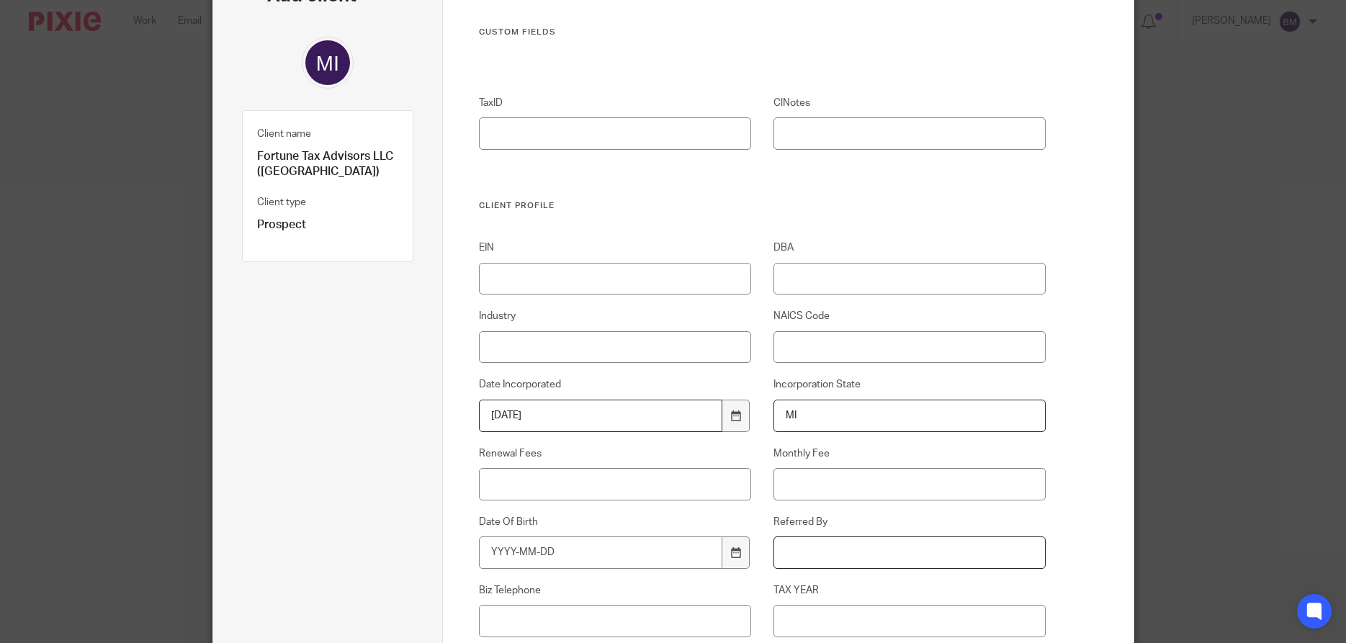 The image size is (1346, 643). What do you see at coordinates (910, 522) in the screenshot?
I see `label: Referred By` at bounding box center [910, 522].